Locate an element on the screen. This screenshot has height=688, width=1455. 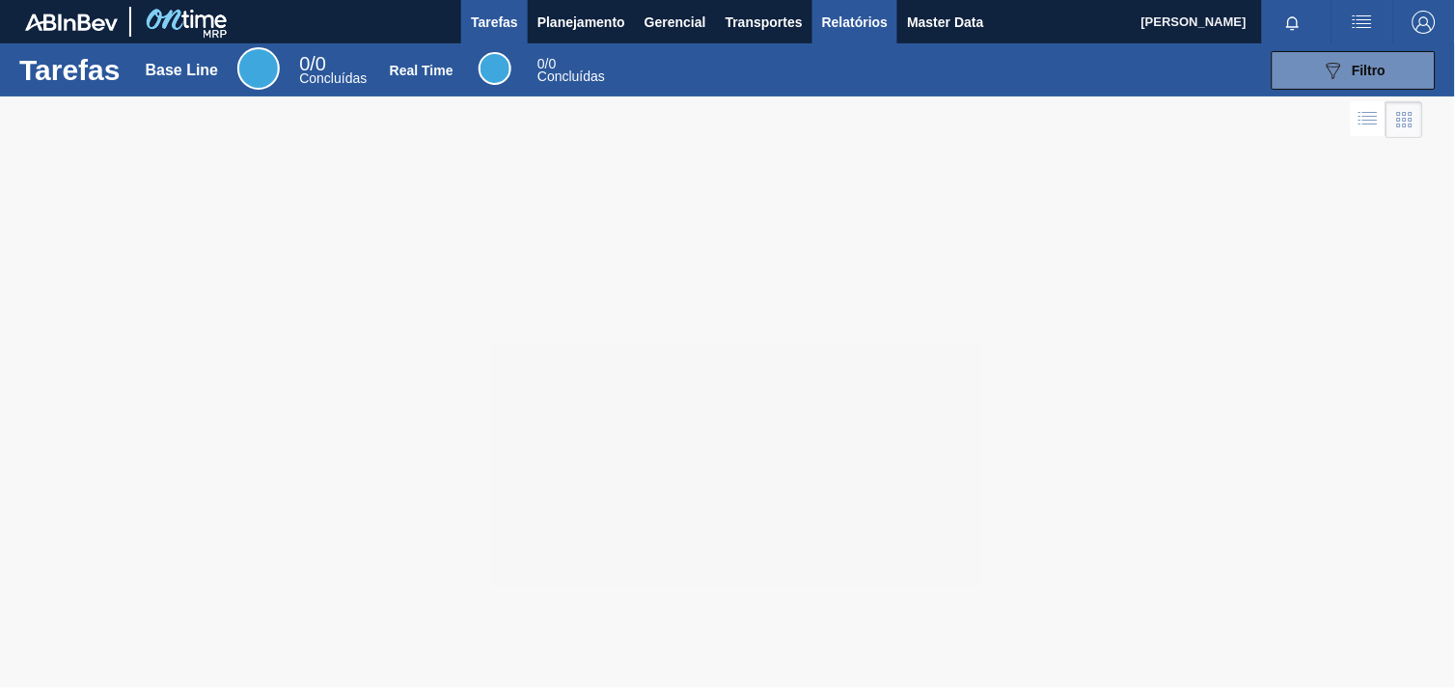
img: userActions is located at coordinates (1363, 22).